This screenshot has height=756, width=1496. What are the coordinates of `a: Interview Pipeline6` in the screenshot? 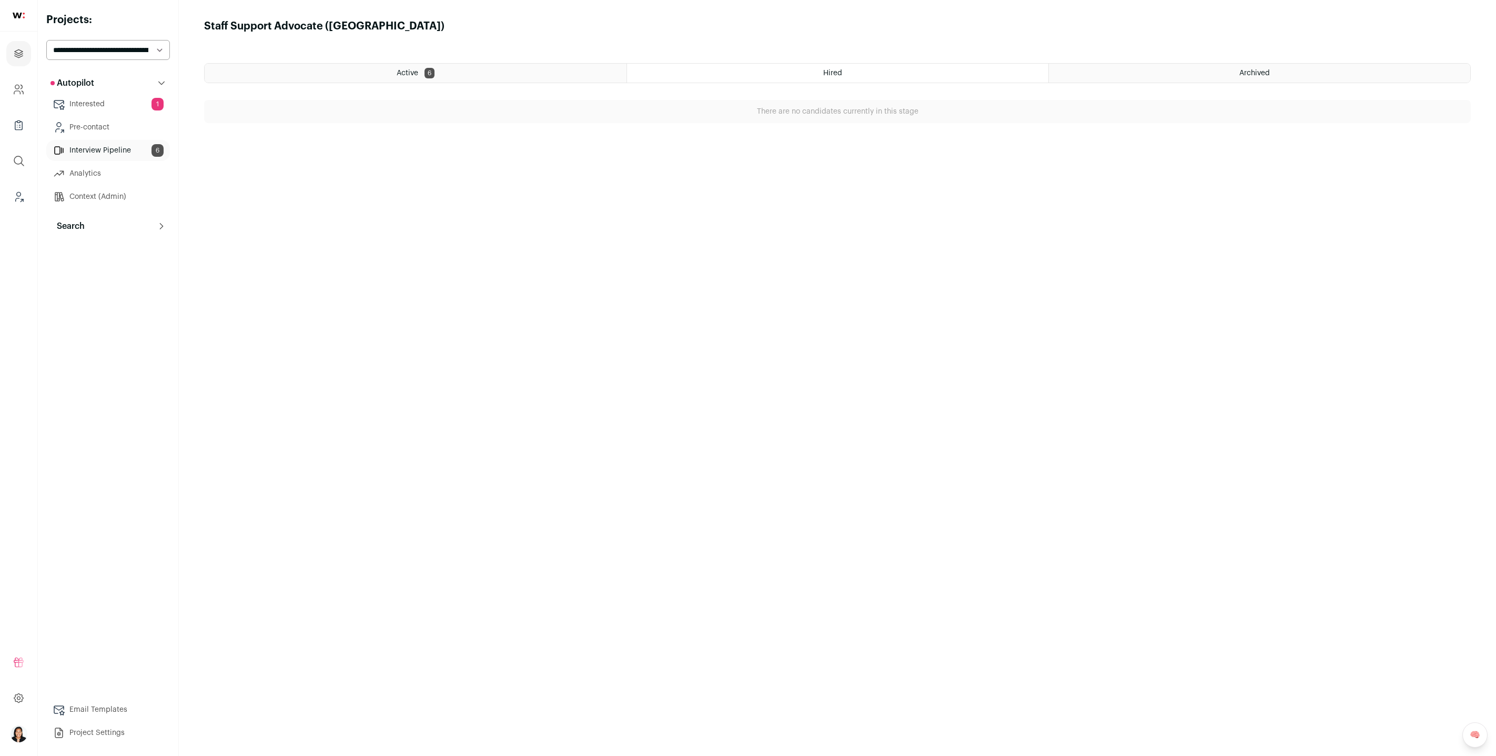 It's located at (108, 150).